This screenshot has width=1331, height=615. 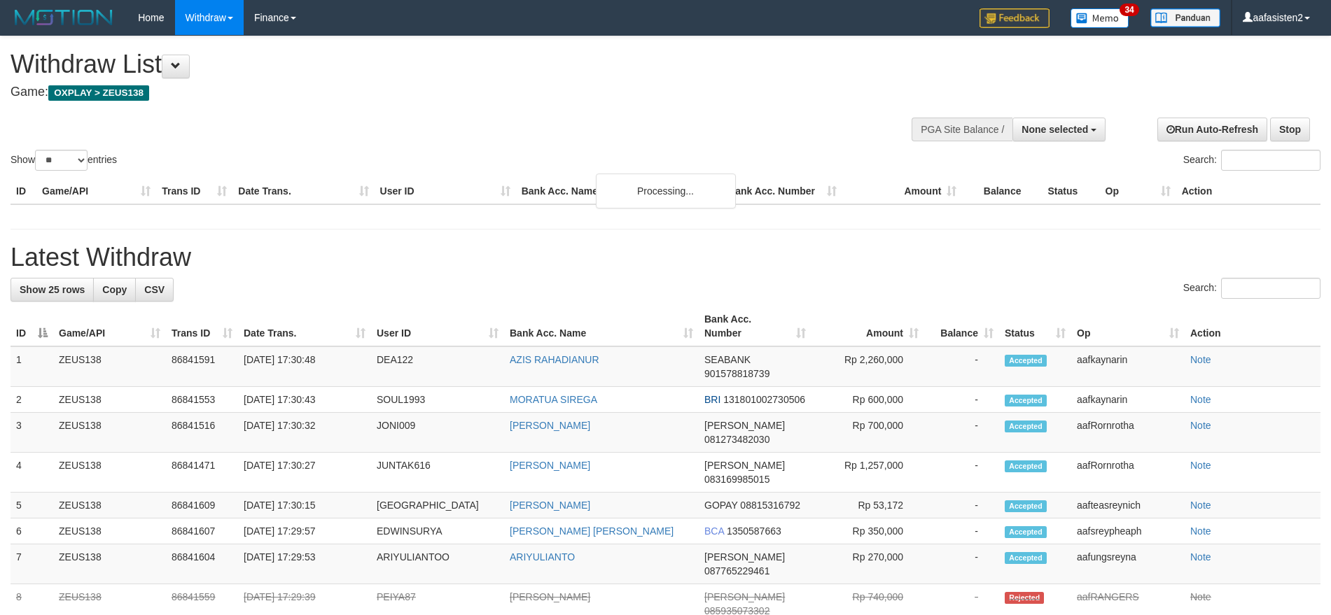 I want to click on th: Amount: activate to sort column ascending, so click(x=867, y=326).